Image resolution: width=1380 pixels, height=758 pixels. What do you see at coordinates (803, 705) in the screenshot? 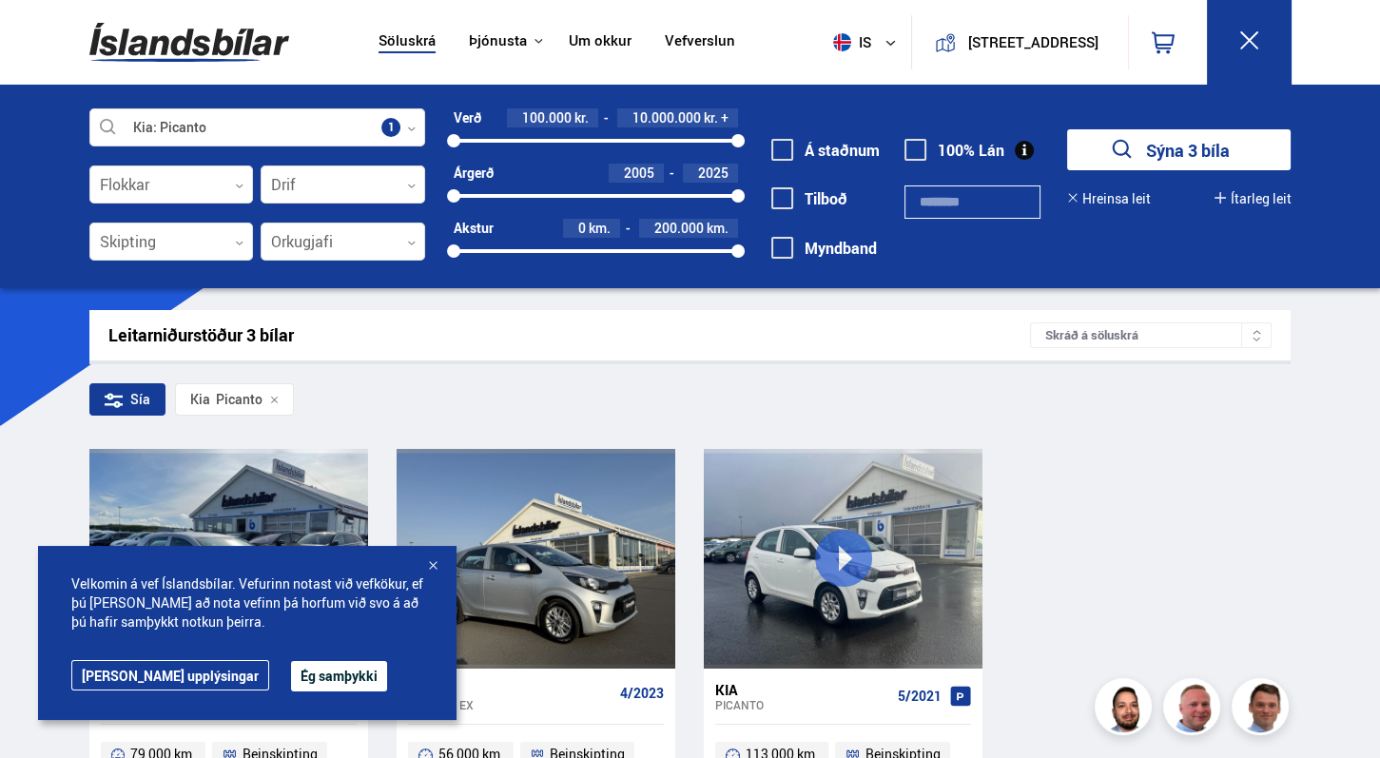
I see `div: Picanto` at bounding box center [803, 705].